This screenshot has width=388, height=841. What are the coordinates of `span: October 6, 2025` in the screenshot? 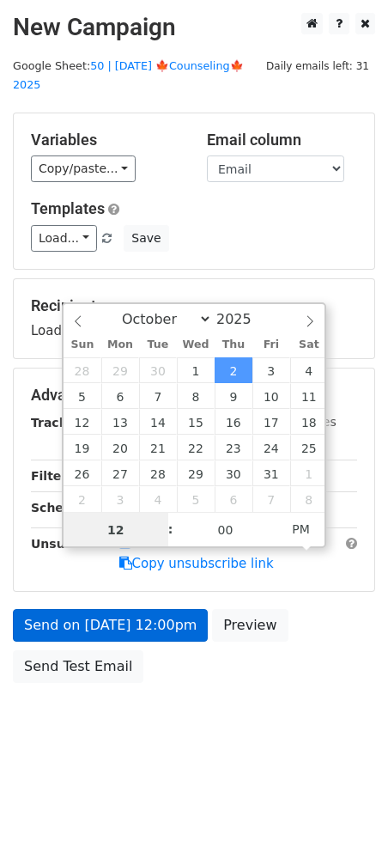 It's located at (120, 396).